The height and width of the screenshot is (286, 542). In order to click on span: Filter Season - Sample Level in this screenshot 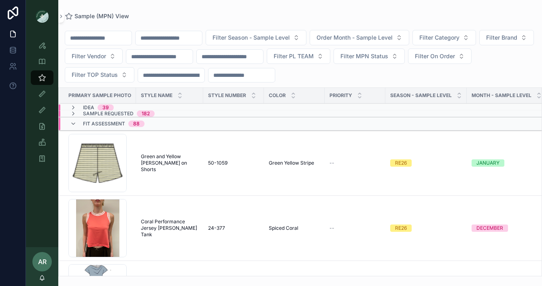, I will do `click(251, 38)`.